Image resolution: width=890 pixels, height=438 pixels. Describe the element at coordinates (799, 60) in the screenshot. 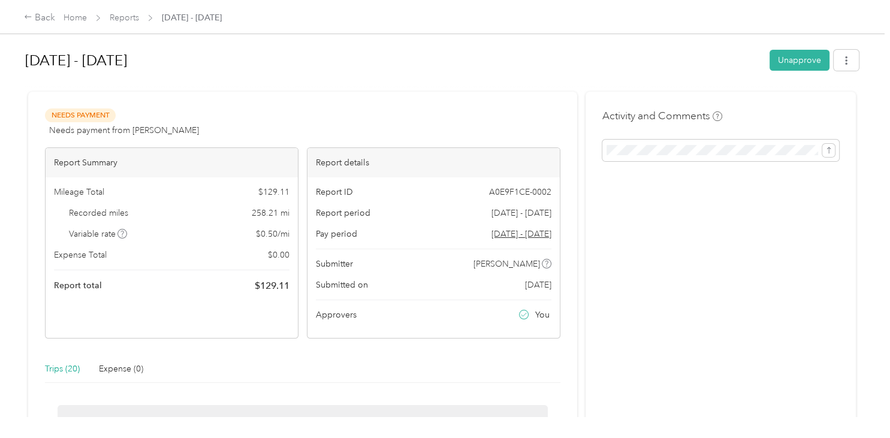

I see `button: Unapprove` at that location.